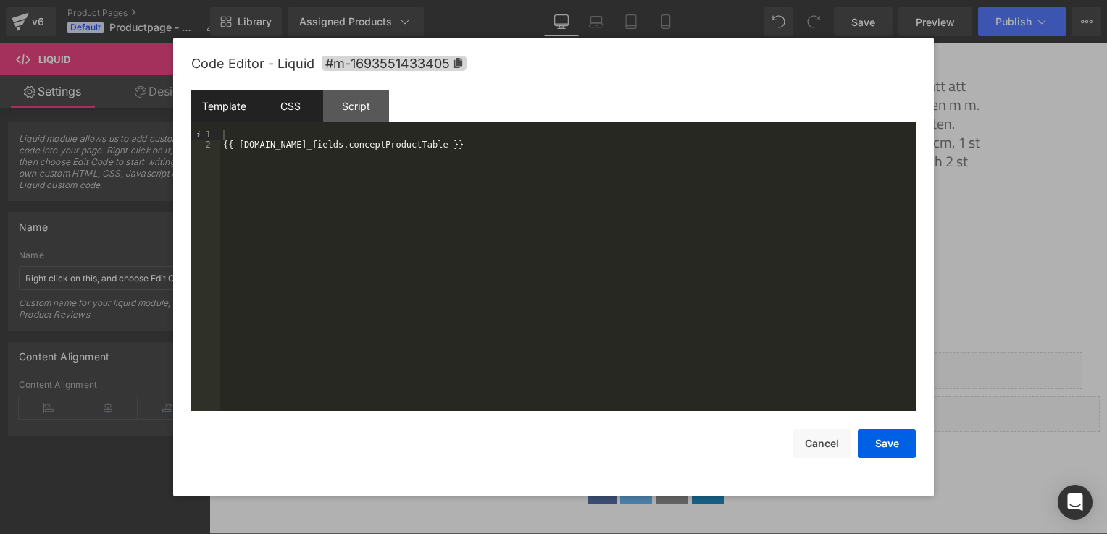 This screenshot has height=534, width=1107. What do you see at coordinates (206, 145) in the screenshot?
I see `div: 2` at bounding box center [206, 145].